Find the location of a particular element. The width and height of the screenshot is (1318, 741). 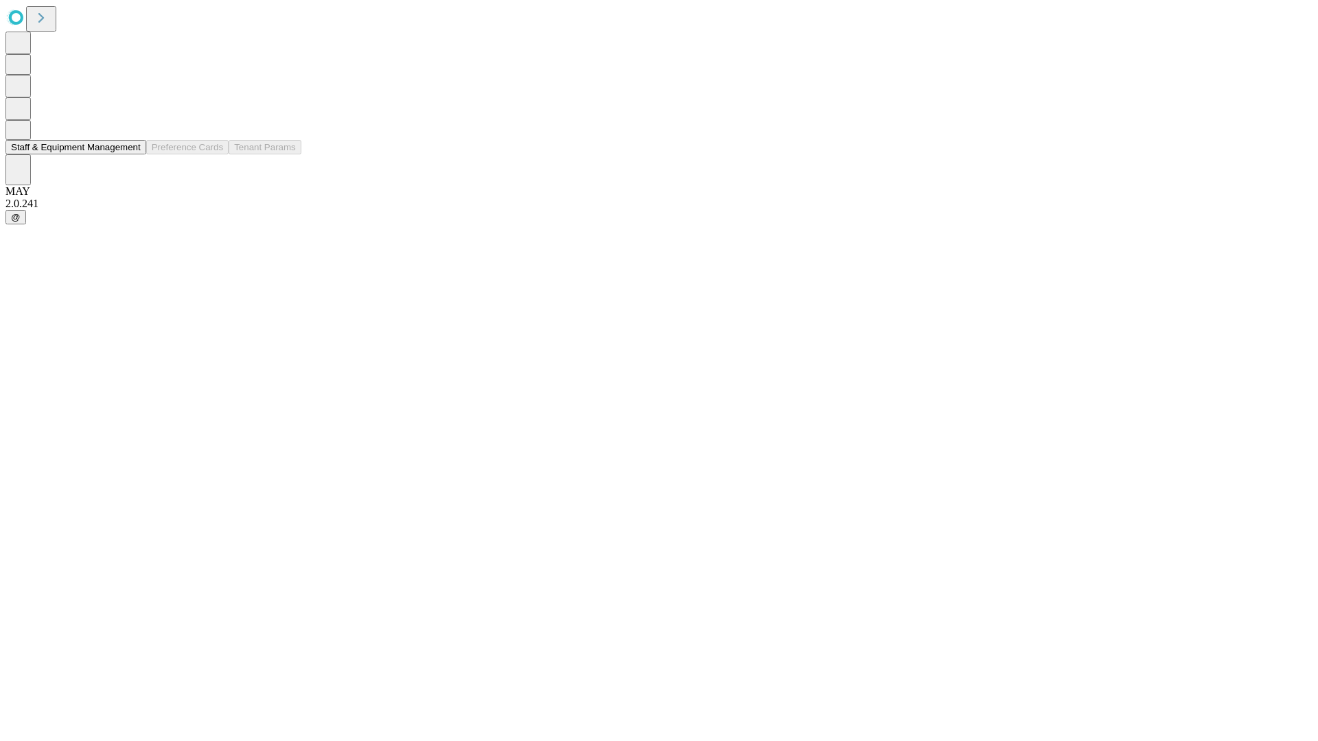

button: Tenant Params is located at coordinates (265, 147).